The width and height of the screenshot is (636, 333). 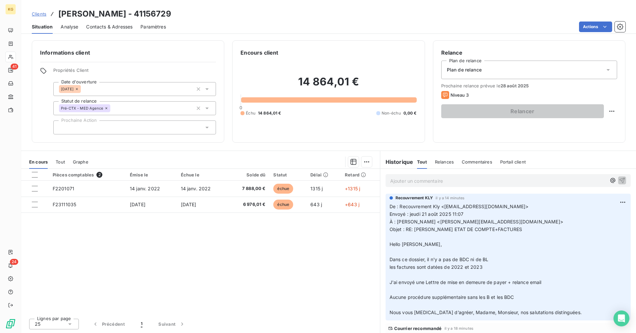 I want to click on span: Relances, so click(x=444, y=162).